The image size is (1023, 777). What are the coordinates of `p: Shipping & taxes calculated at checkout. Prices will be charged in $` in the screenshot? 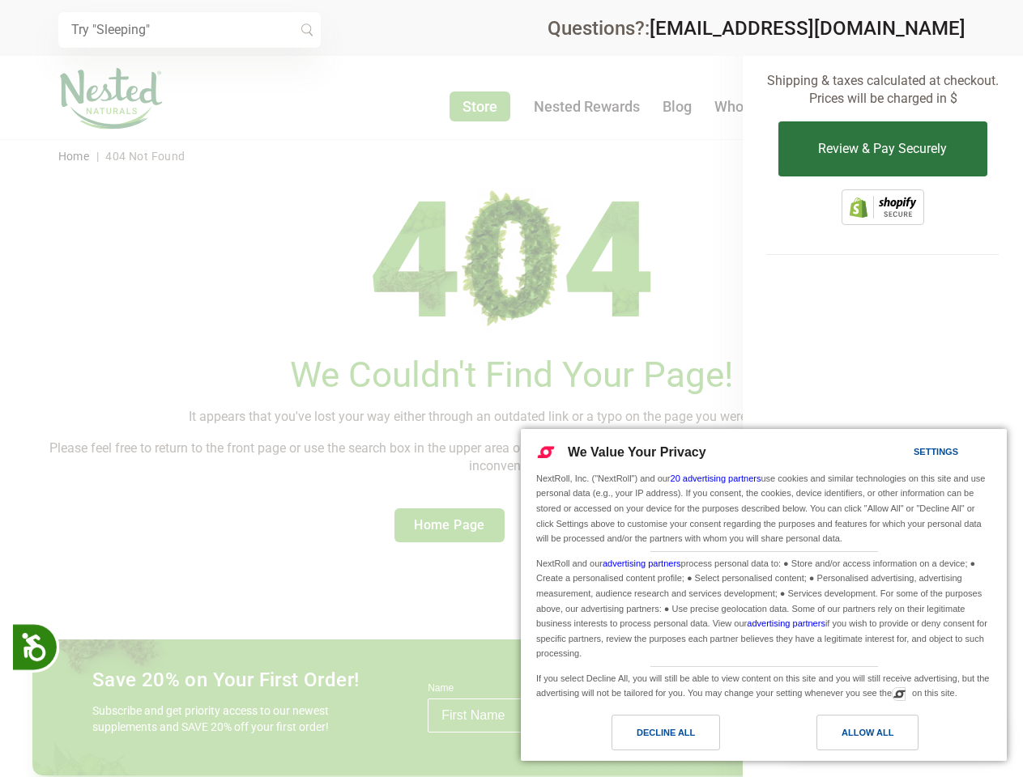 It's located at (883, 90).